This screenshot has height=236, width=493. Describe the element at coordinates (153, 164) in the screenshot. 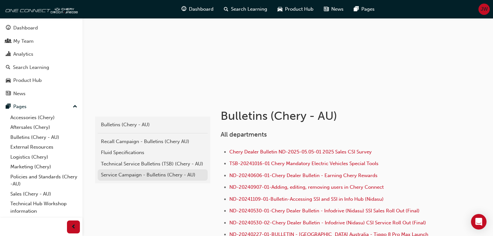

I see `div: Technical Service Bulletins (TSB) (Chery - AU)` at that location.